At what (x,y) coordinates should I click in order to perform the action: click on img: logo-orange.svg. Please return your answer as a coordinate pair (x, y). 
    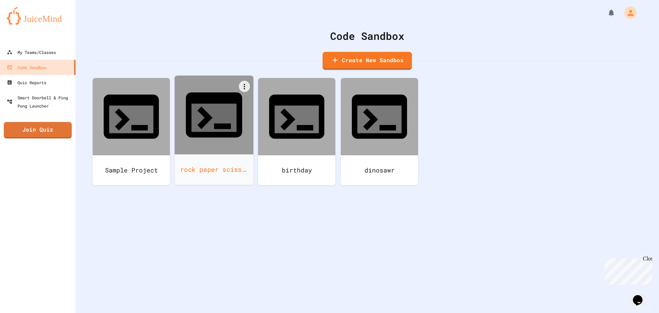
    Looking at the image, I should click on (38, 16).